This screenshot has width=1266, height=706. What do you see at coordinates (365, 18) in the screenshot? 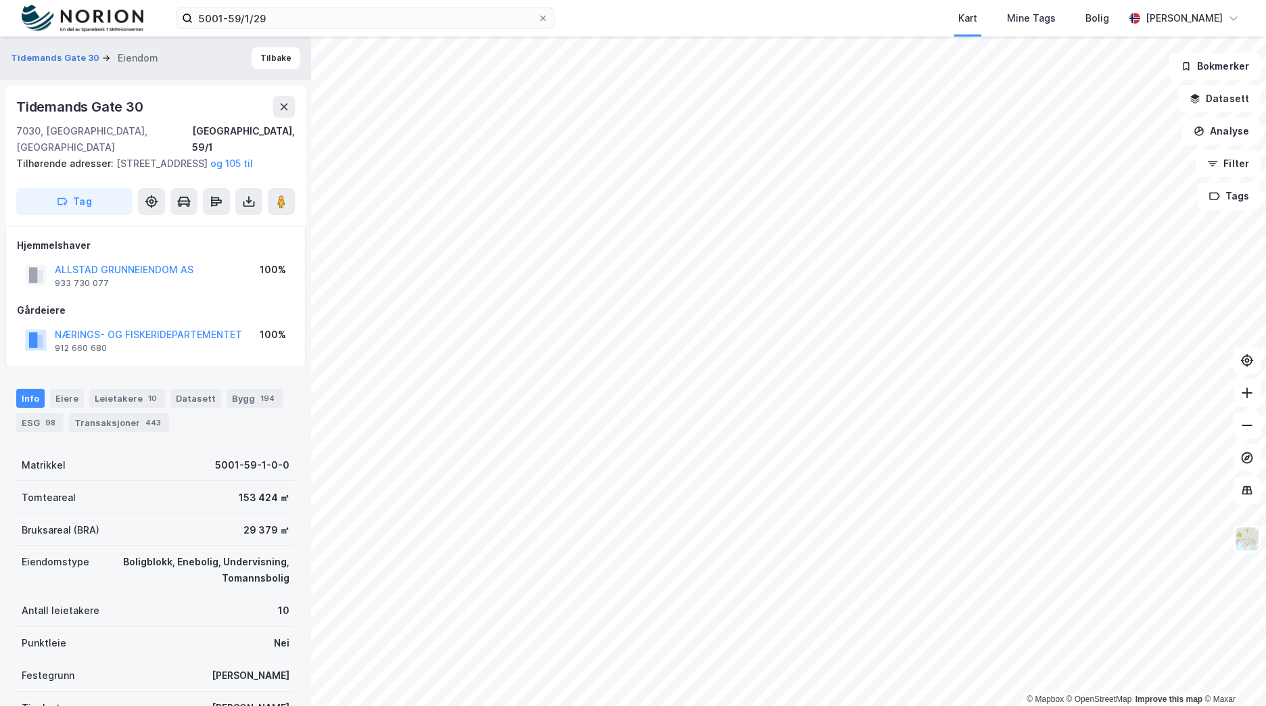
I see `input: Søk på adresse, matrikkel, gårdeiere, leietakere eller personer` at bounding box center [365, 18].